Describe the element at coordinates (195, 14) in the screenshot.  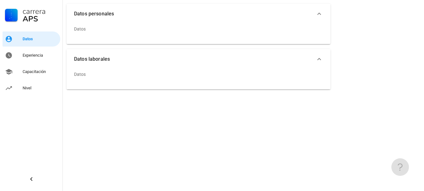
I see `span: Datos personales` at that location.